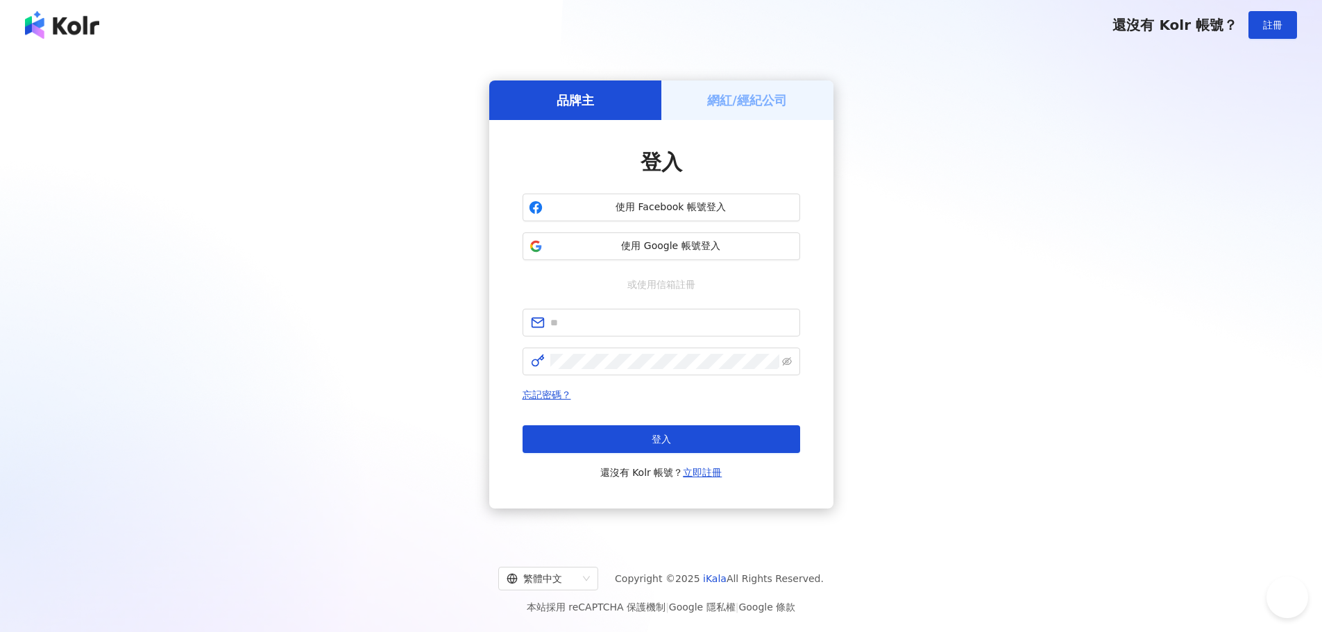  Describe the element at coordinates (661, 439) in the screenshot. I see `button: 登入` at that location.